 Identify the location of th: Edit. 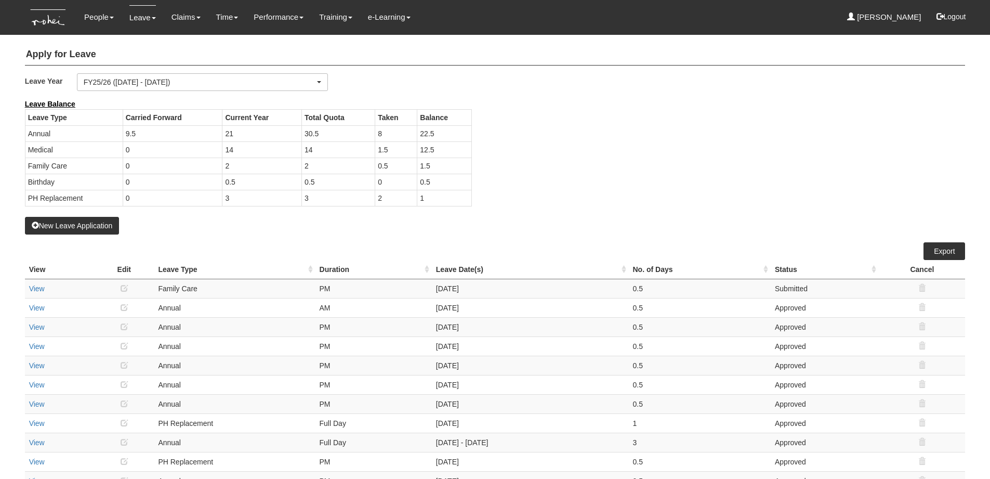
(124, 269).